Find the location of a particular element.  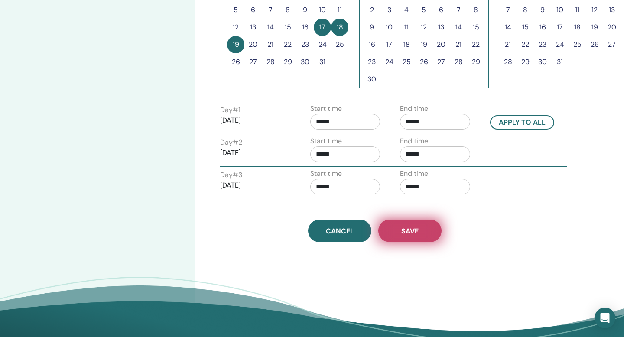

label: Day # 1 is located at coordinates (230, 110).